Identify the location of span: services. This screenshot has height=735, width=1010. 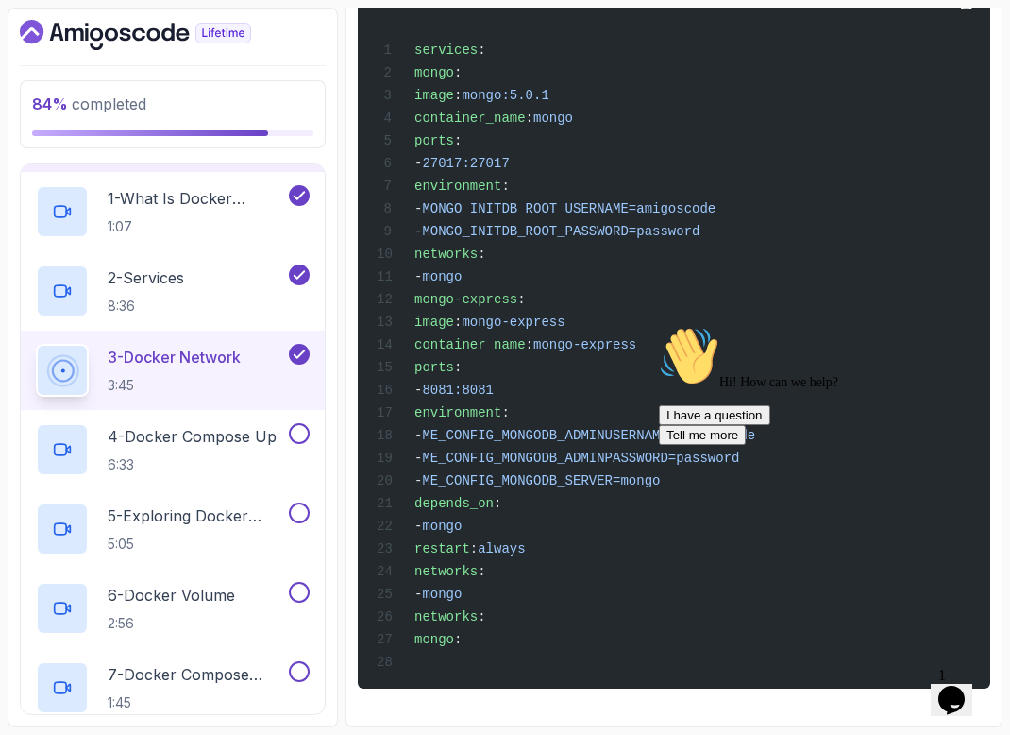
(446, 50).